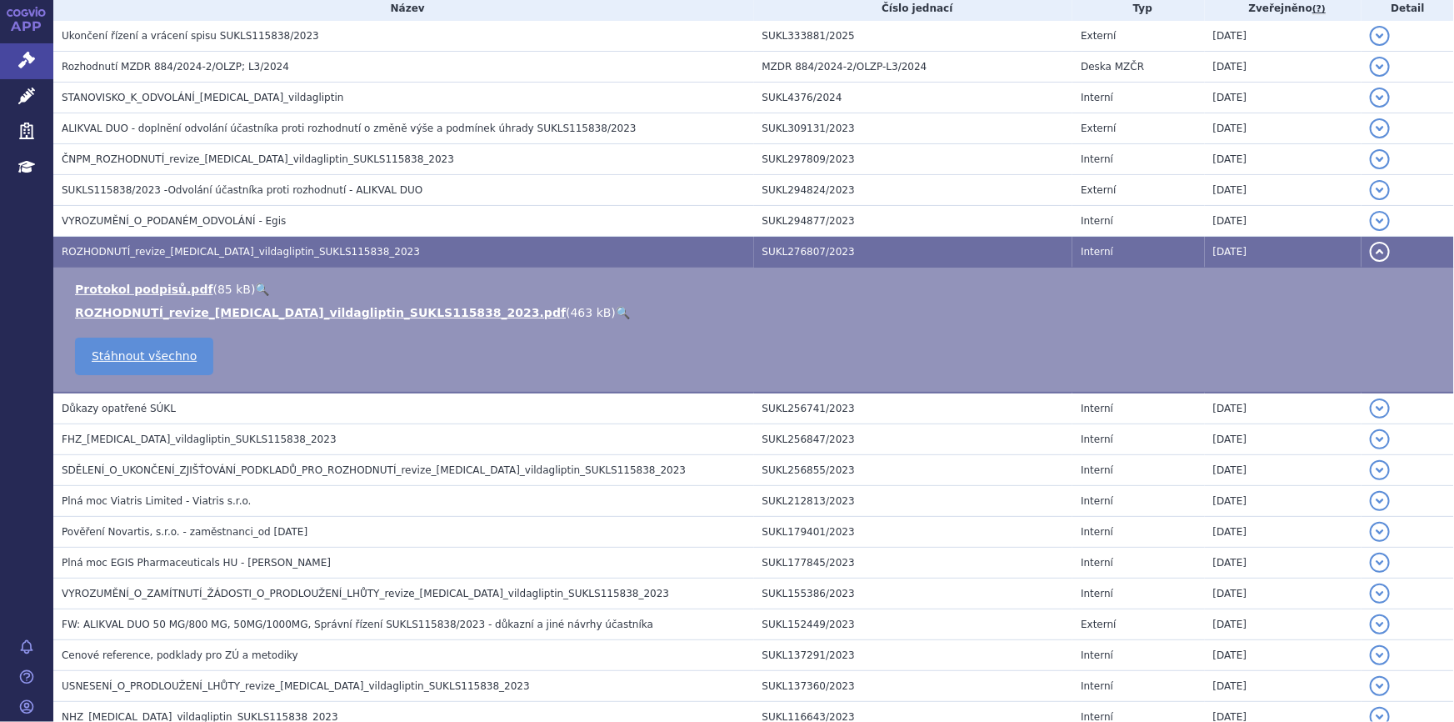 Image resolution: width=1454 pixels, height=722 pixels. I want to click on span: Rozhodnutí MZDR 884/2024-2/OLZP; L3/2024, so click(175, 67).